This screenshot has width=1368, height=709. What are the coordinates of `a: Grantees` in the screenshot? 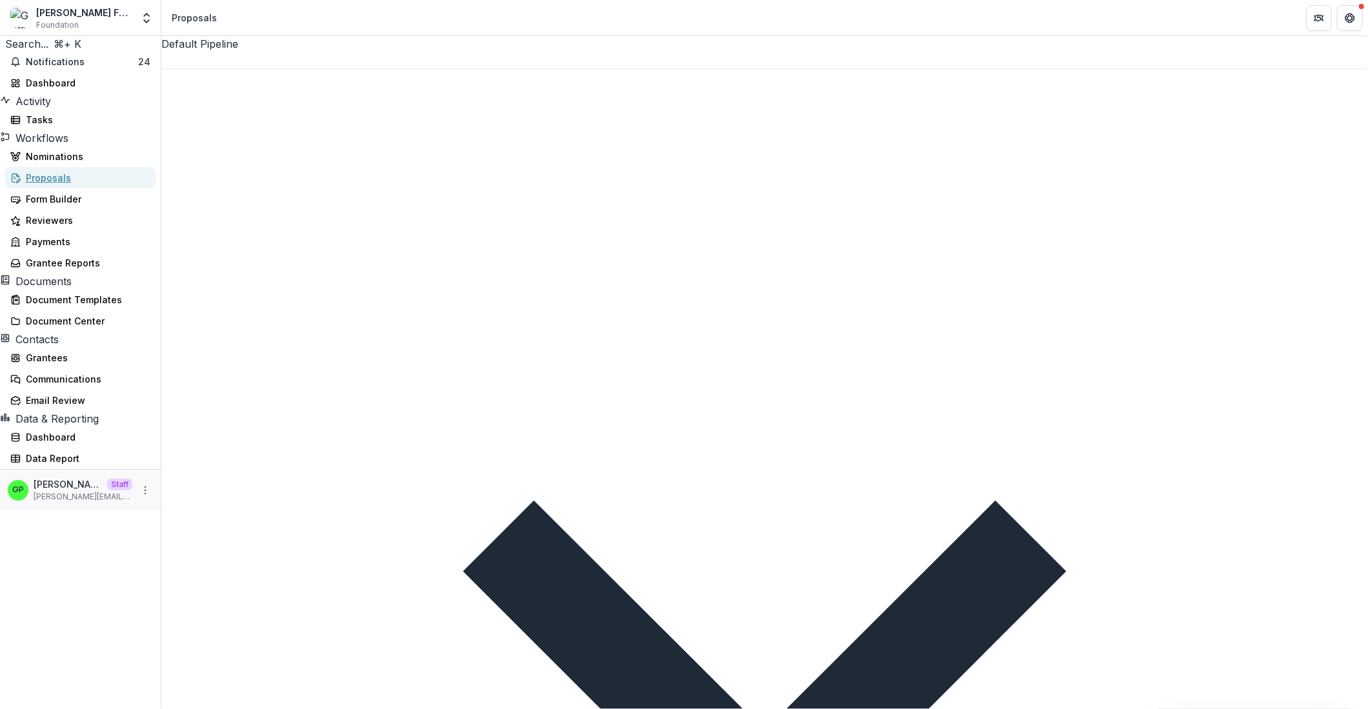 It's located at (80, 358).